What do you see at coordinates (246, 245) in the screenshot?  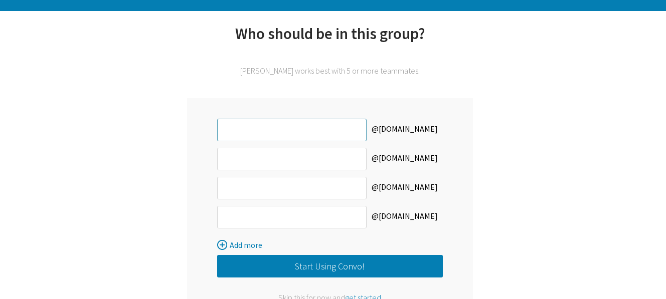 I see `span: Add more` at bounding box center [246, 245].